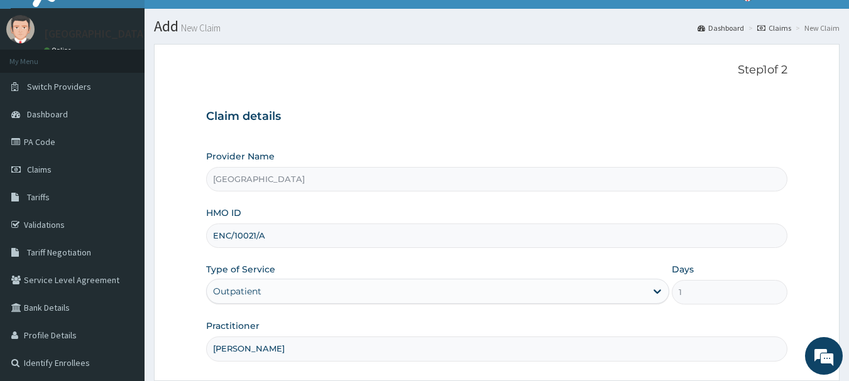 The width and height of the screenshot is (849, 381). I want to click on h3: Claim details, so click(497, 117).